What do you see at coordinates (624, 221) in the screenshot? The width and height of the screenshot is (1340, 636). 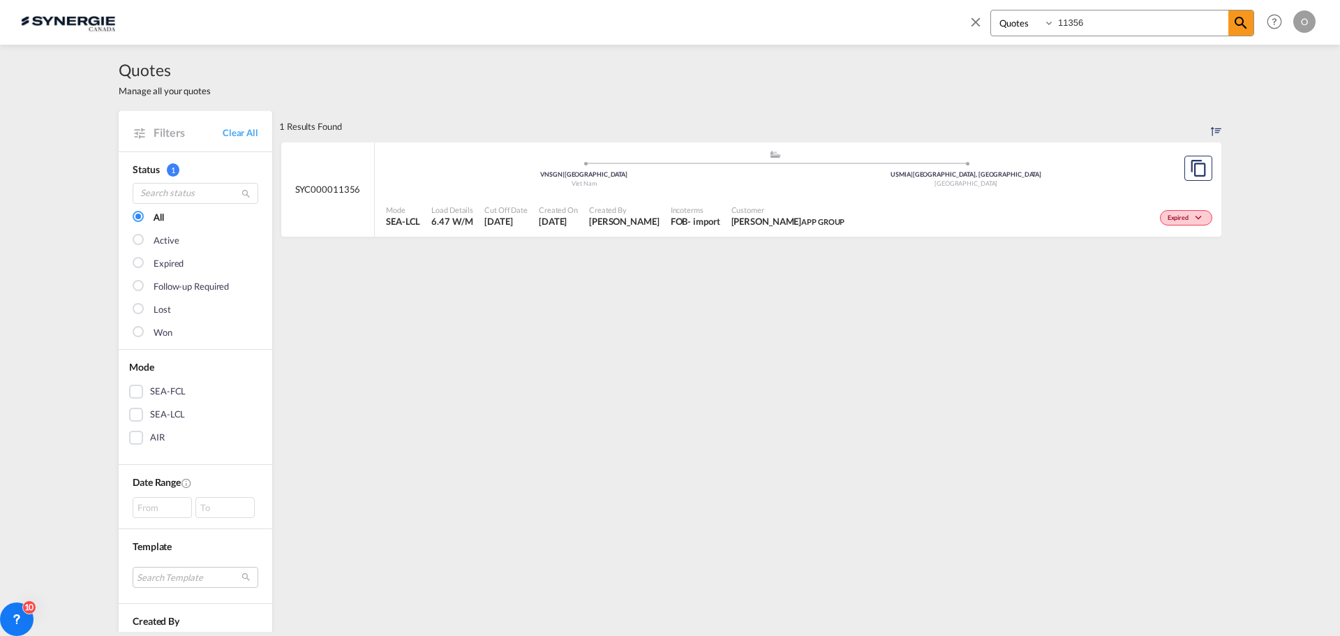 I see `span: Rosa Ho` at bounding box center [624, 221].